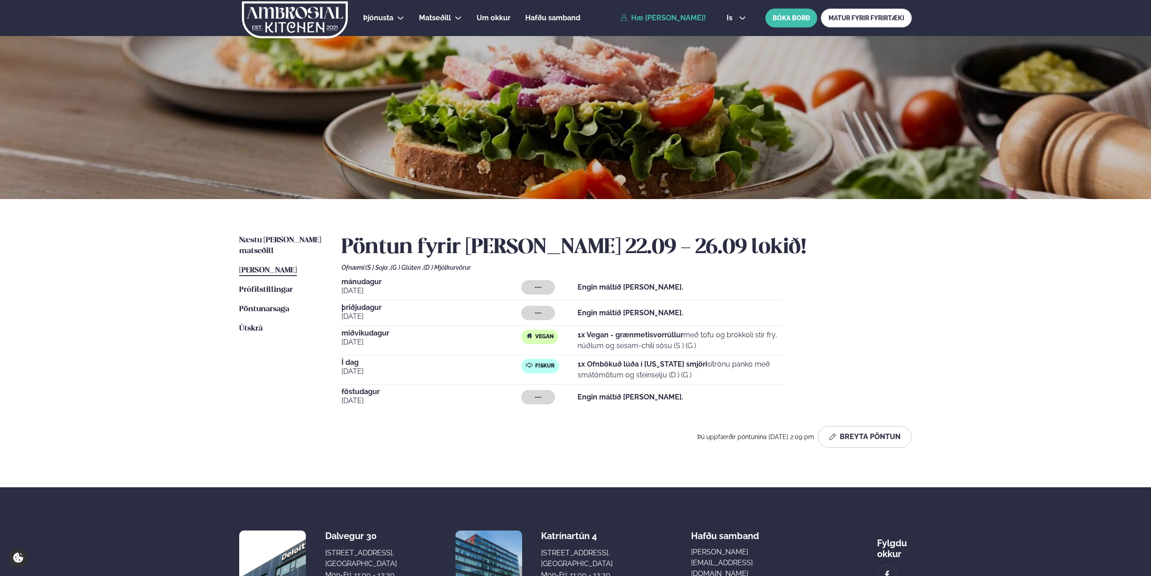 This screenshot has height=576, width=1151. Describe the element at coordinates (264, 309) in the screenshot. I see `span: Pöntunarsaga` at that location.